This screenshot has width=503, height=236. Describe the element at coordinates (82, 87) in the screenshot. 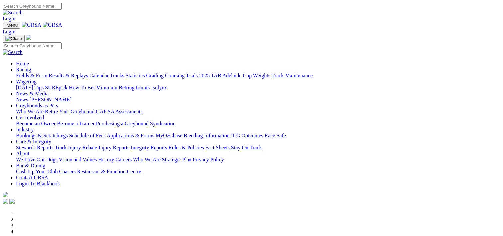

I see `a: How To Bet` at that location.